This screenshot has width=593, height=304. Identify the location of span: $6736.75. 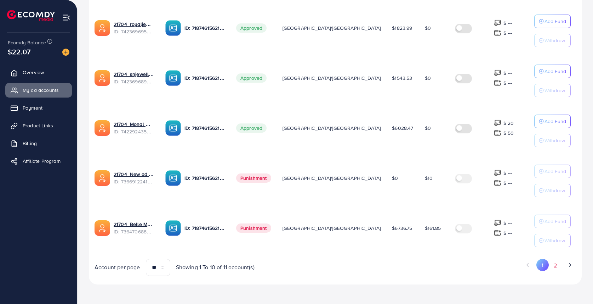
(402, 228).